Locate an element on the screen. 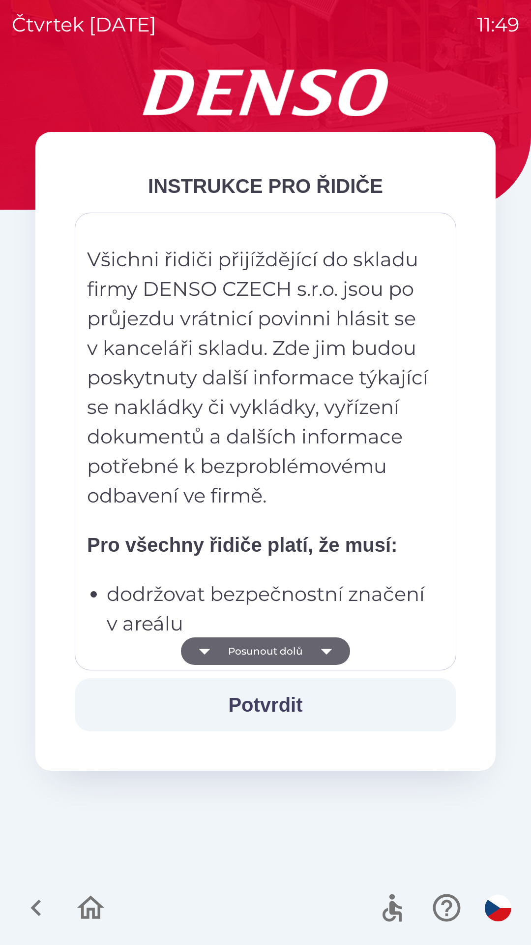  img: Logo is located at coordinates (266, 93).